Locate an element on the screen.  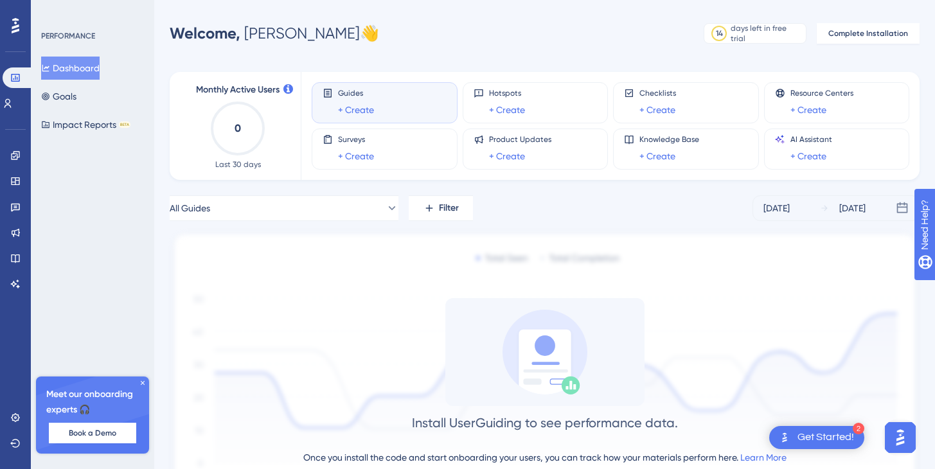
div: Get Started! is located at coordinates (826, 438).